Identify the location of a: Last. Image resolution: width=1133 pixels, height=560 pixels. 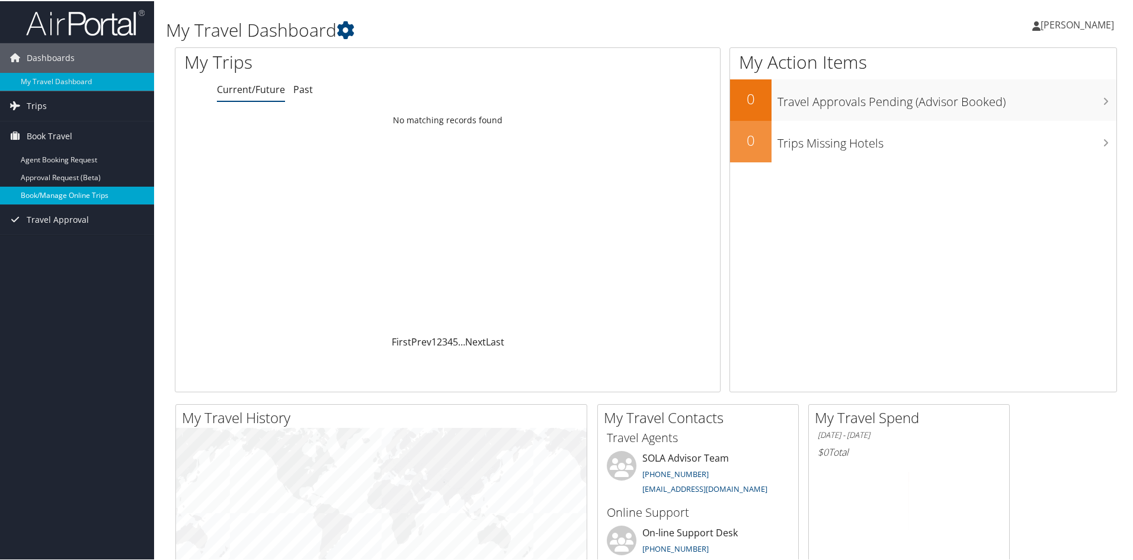
(495, 341).